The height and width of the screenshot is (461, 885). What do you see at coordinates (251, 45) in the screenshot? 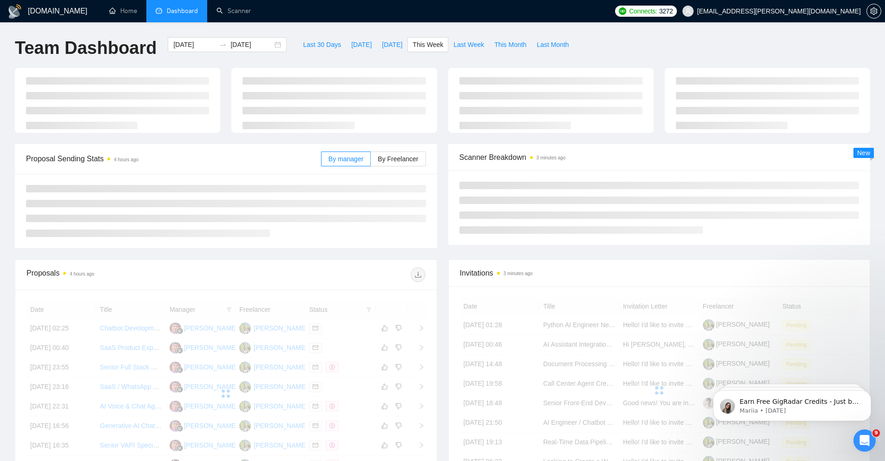
I see `input: End date` at bounding box center [251, 45].